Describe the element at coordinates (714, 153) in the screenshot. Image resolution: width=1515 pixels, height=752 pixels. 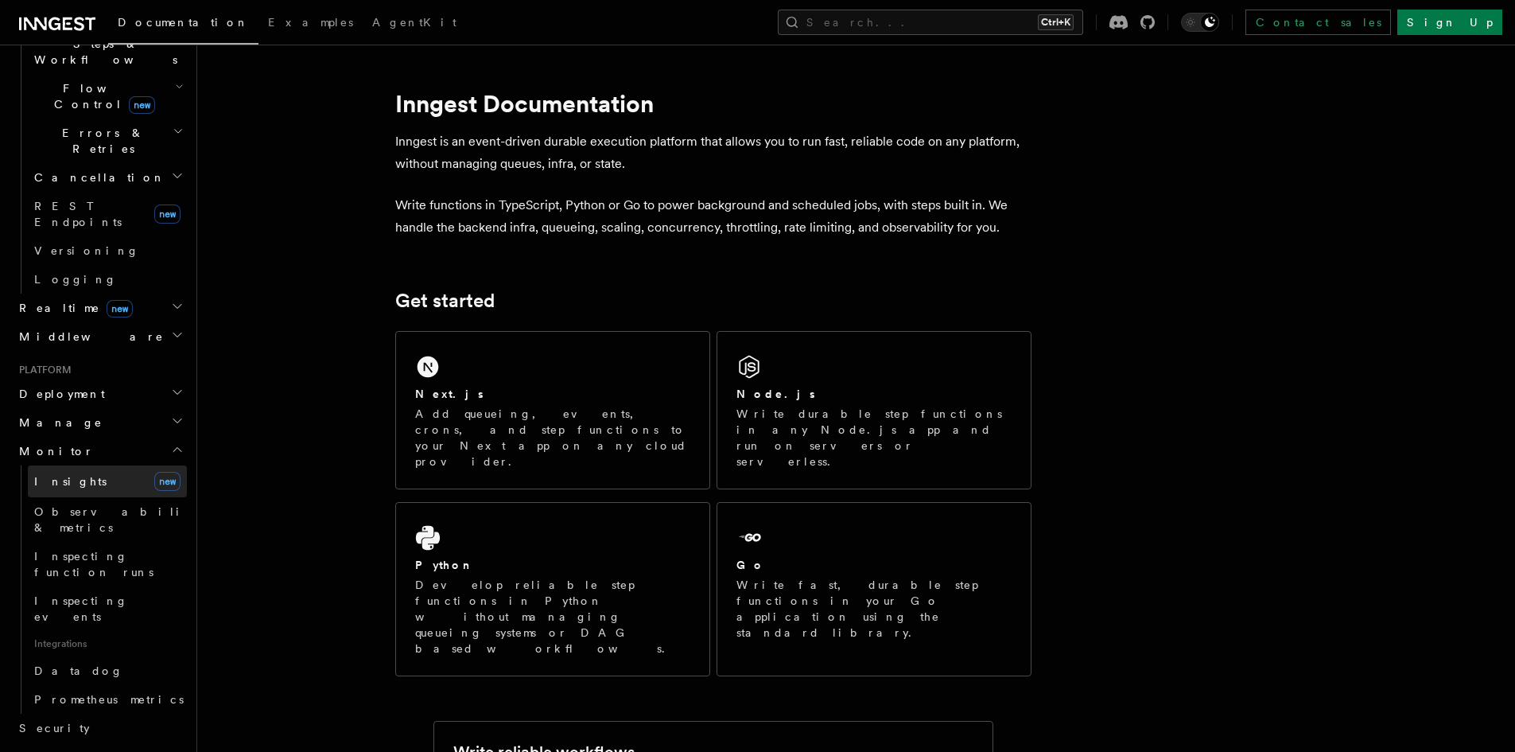
I see `p: Inngest is an event-driven durable execution platform that allows you to run fast, reliable code ...` at that location.